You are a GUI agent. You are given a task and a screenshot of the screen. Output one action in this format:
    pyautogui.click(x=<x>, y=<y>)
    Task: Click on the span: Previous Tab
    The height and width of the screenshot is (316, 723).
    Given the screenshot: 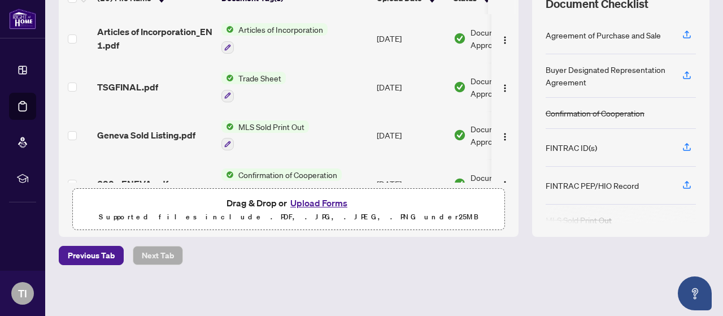 What is the action you would take?
    pyautogui.click(x=91, y=255)
    